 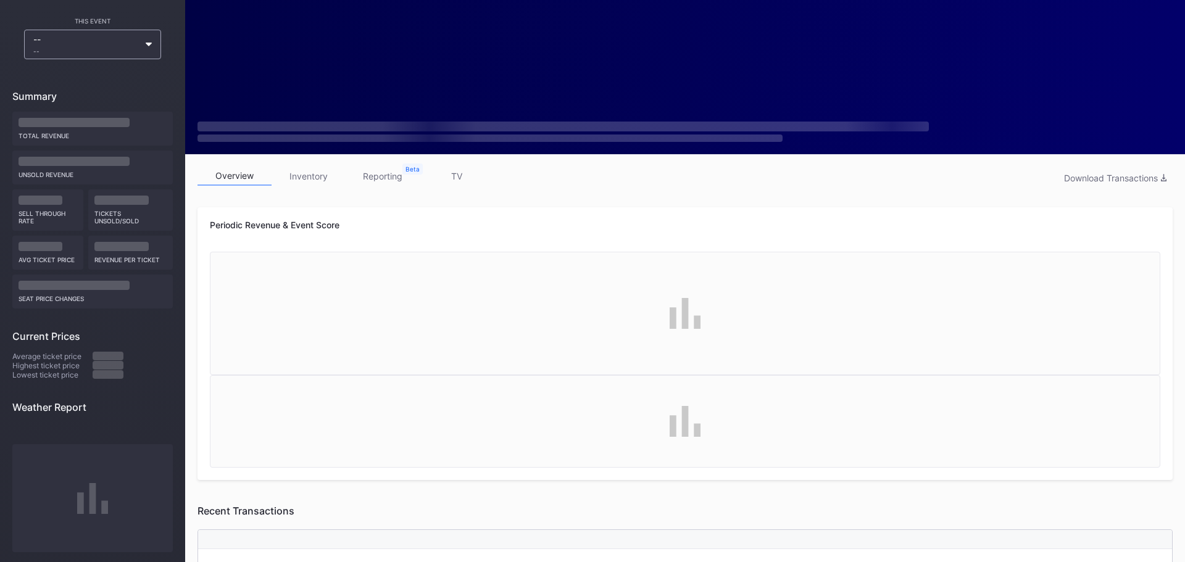 I want to click on div: Summary, so click(x=93, y=96).